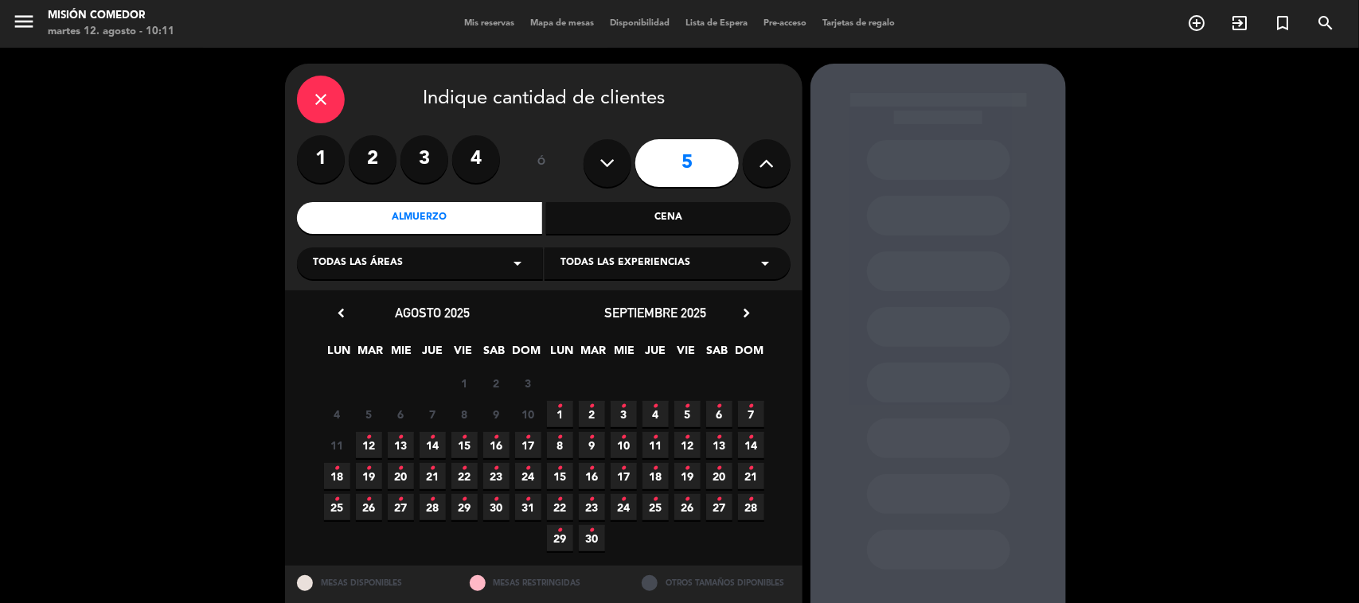 The image size is (1359, 603). I want to click on span: 11, so click(655, 445).